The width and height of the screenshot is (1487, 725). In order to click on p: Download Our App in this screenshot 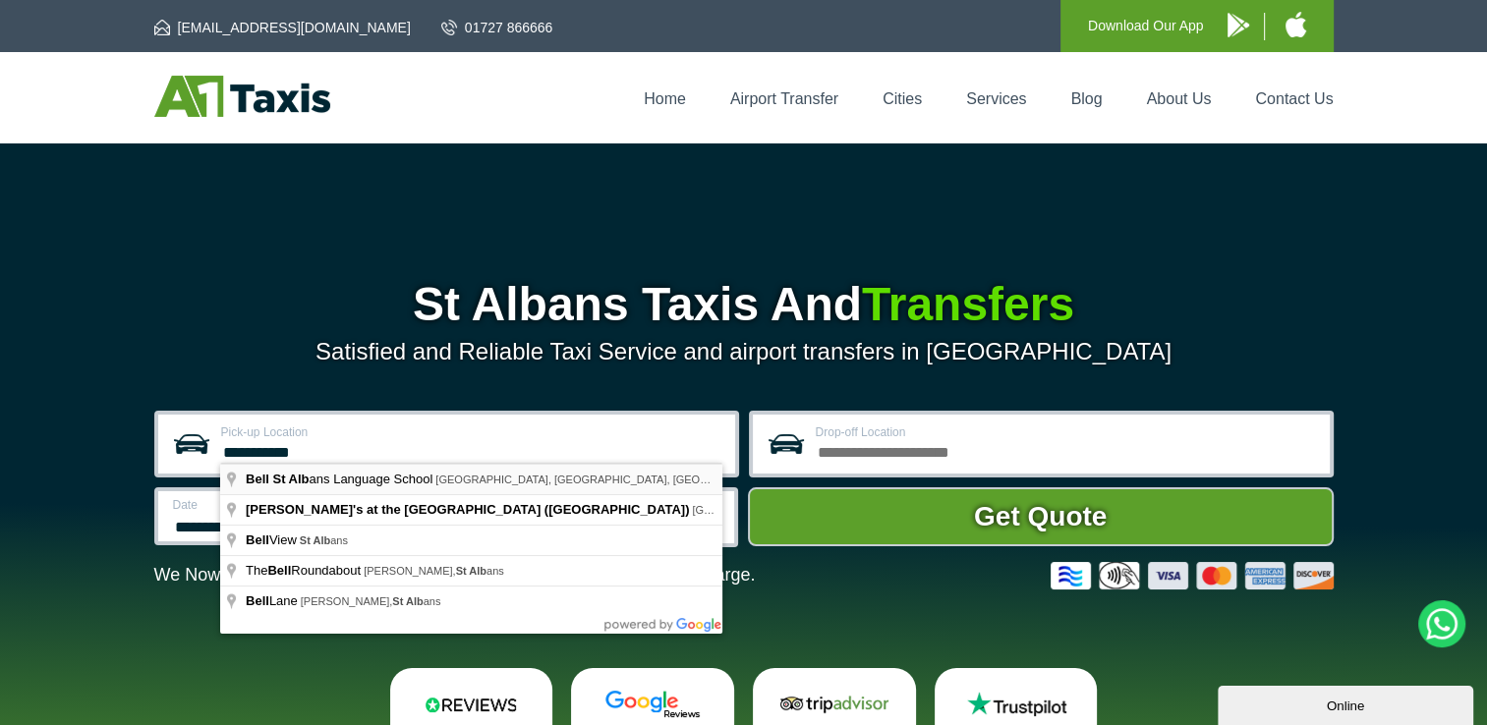, I will do `click(1146, 26)`.